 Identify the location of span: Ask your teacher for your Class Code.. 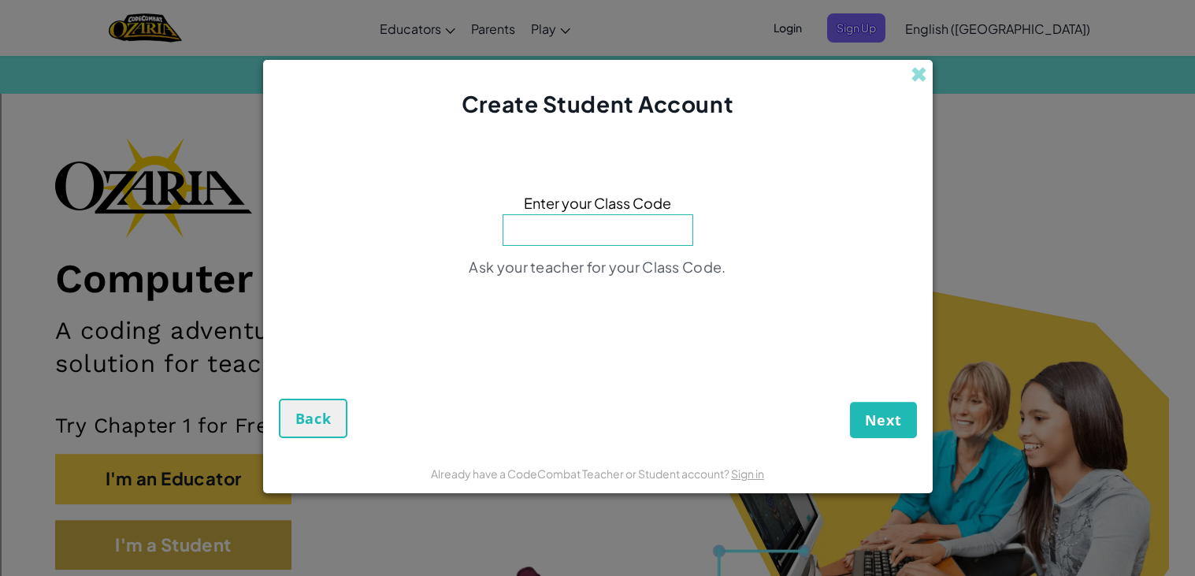
(597, 266).